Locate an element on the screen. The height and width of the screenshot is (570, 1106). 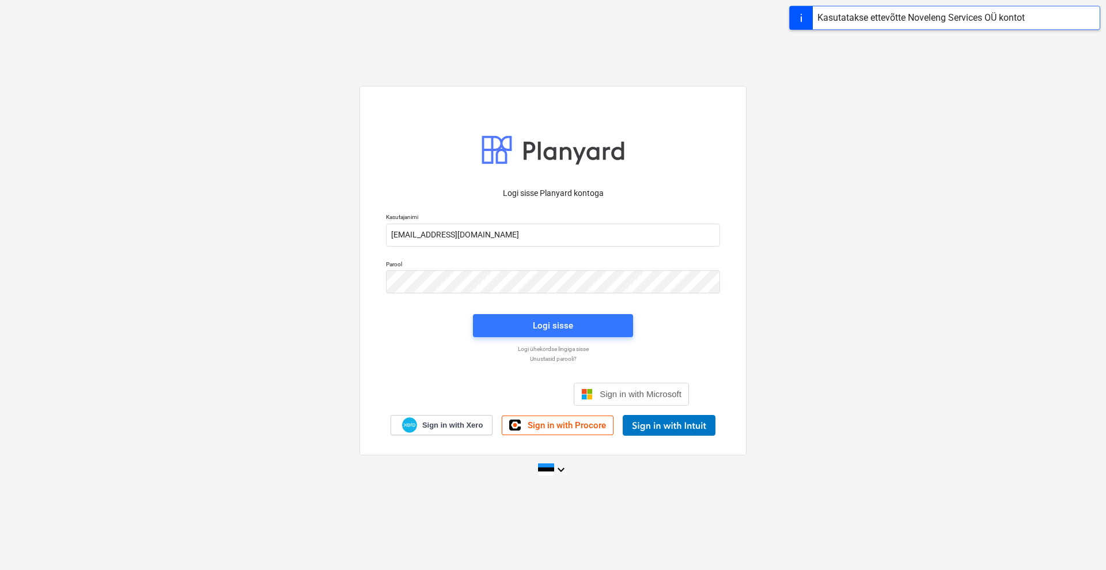
span: Sign in with Procore is located at coordinates (567, 425).